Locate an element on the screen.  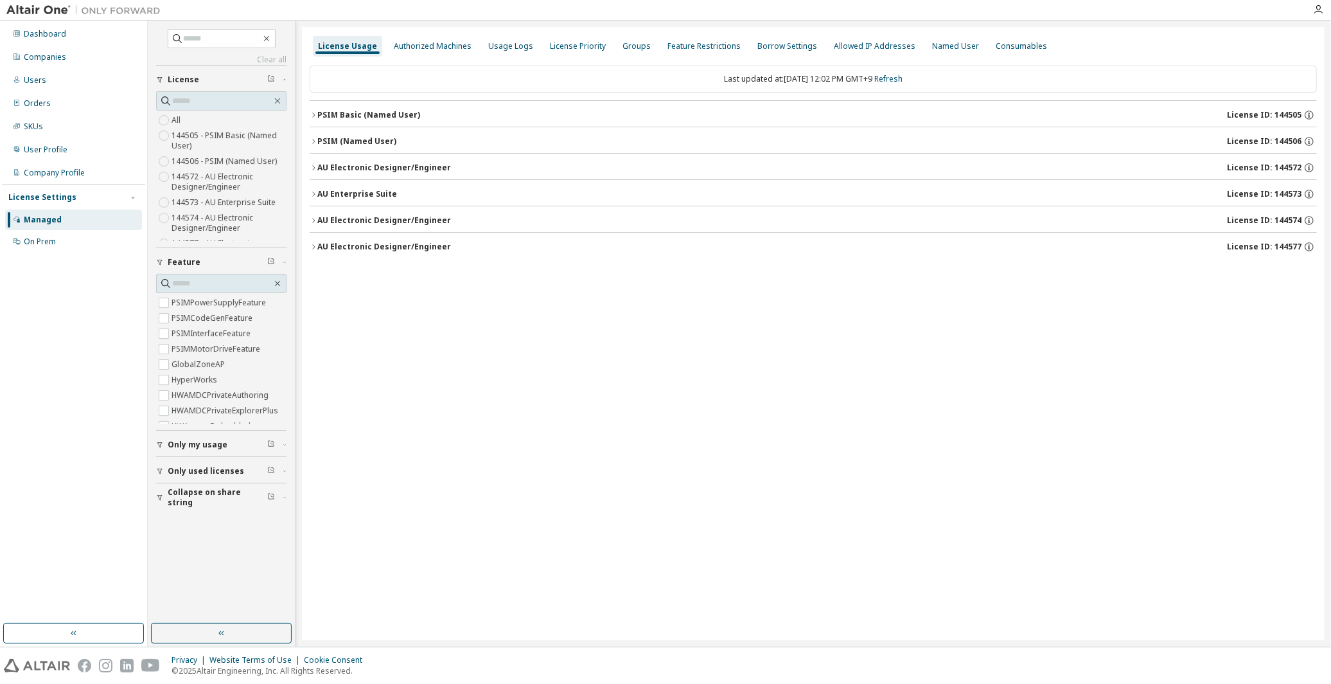
div: Feature Restrictions is located at coordinates (704, 46).